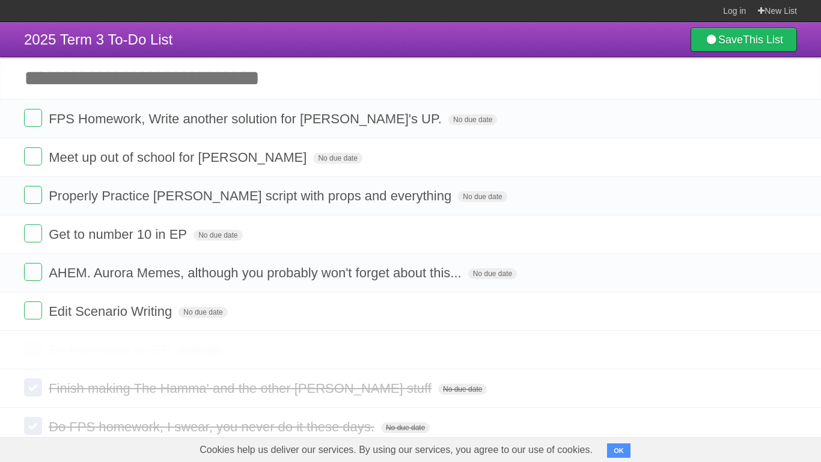 This screenshot has width=821, height=462. What do you see at coordinates (98, 39) in the screenshot?
I see `span: 2025 Term 3 To-Do List` at bounding box center [98, 39].